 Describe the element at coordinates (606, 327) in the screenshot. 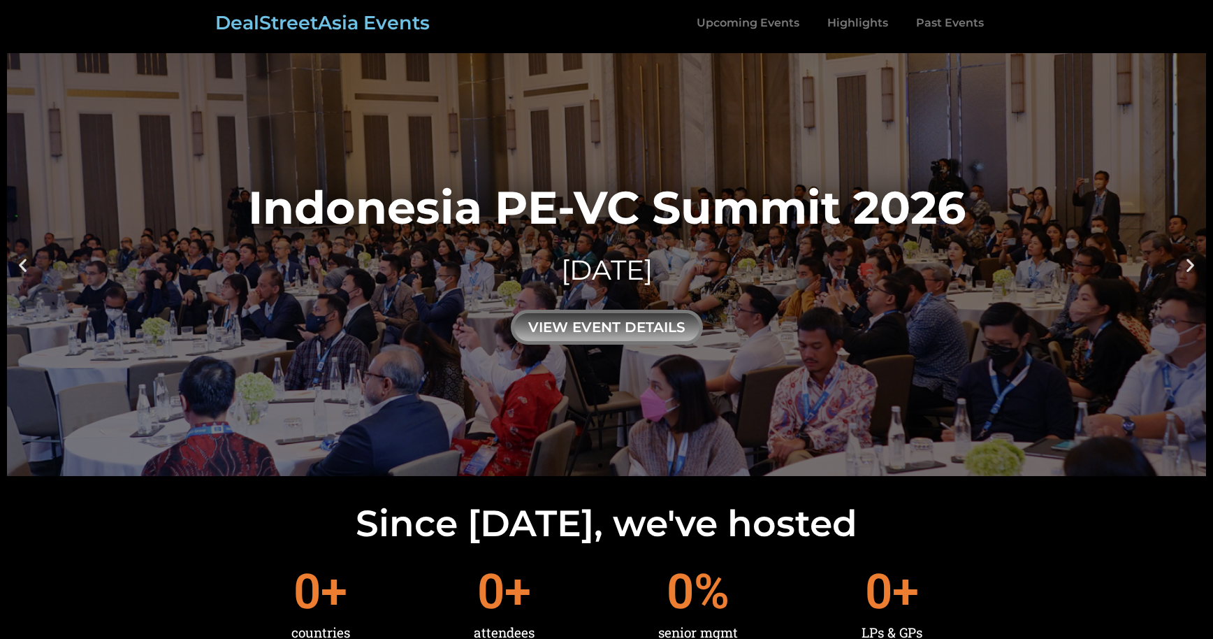

I see `div: view event details` at that location.